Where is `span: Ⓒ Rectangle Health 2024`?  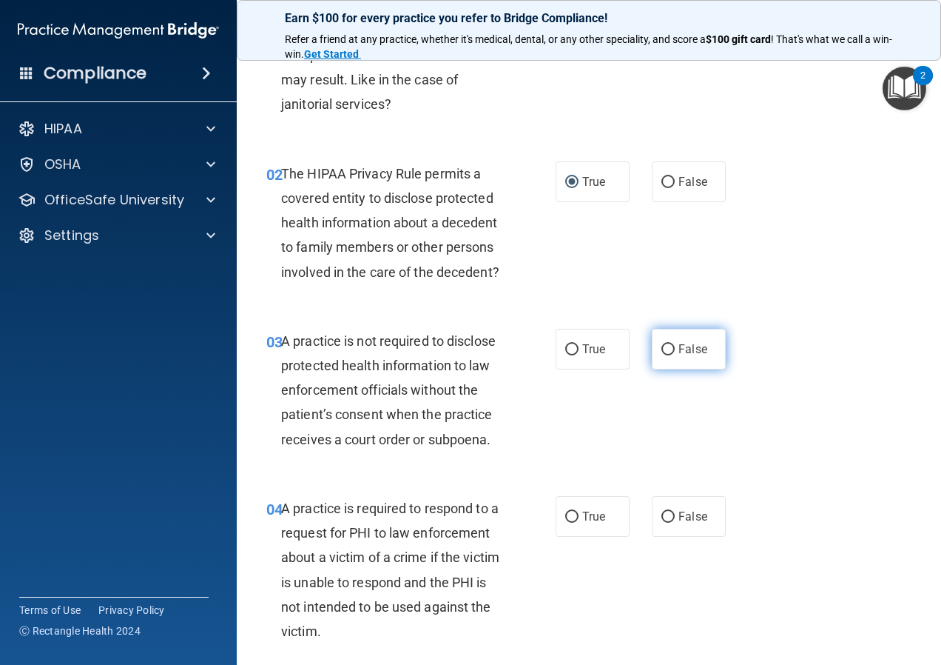
span: Ⓒ Rectangle Health 2024 is located at coordinates (80, 631).